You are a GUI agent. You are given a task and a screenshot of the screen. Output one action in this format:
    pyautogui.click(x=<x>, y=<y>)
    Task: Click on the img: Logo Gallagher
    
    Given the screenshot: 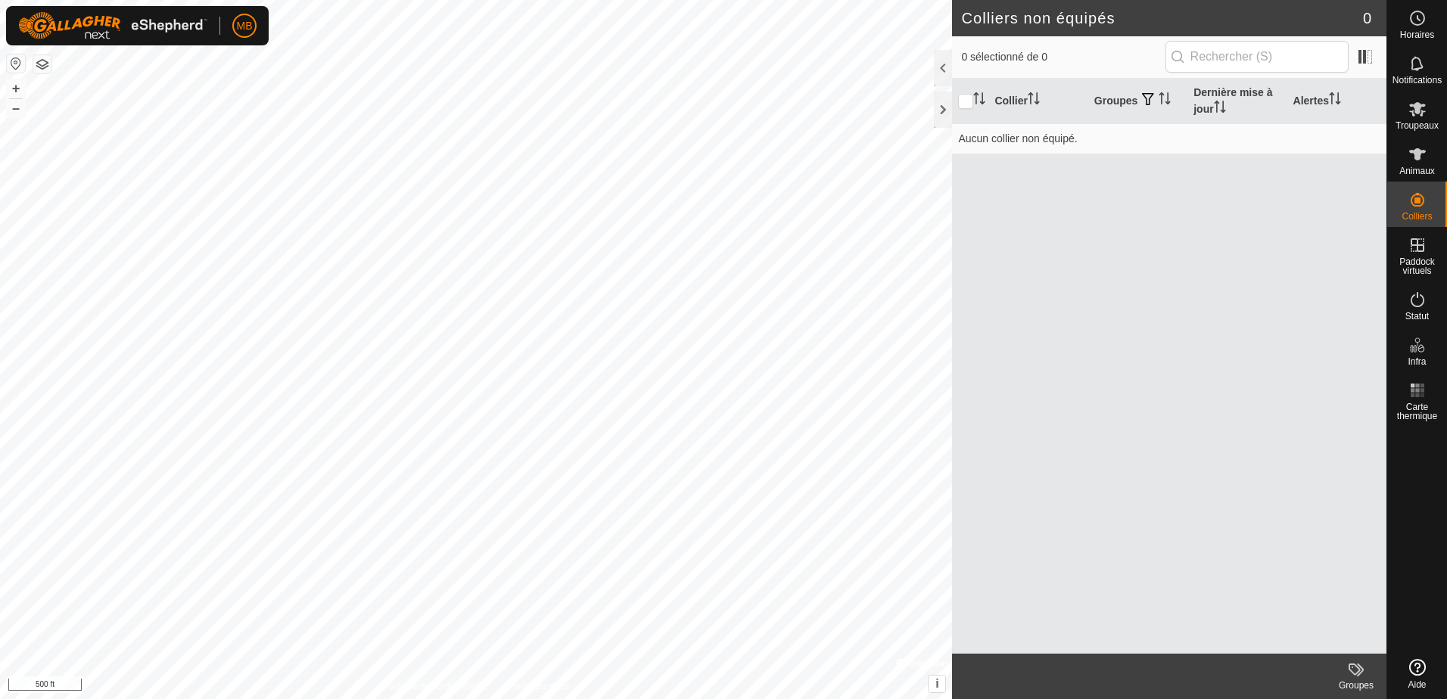 What is the action you would take?
    pyautogui.click(x=113, y=26)
    